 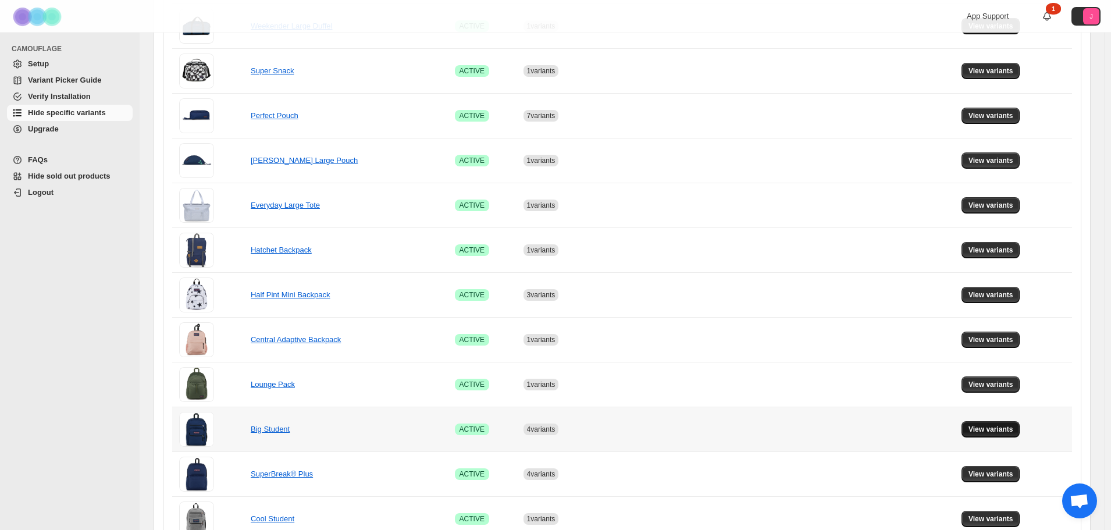 I want to click on a: Hide sold out products, so click(x=70, y=176).